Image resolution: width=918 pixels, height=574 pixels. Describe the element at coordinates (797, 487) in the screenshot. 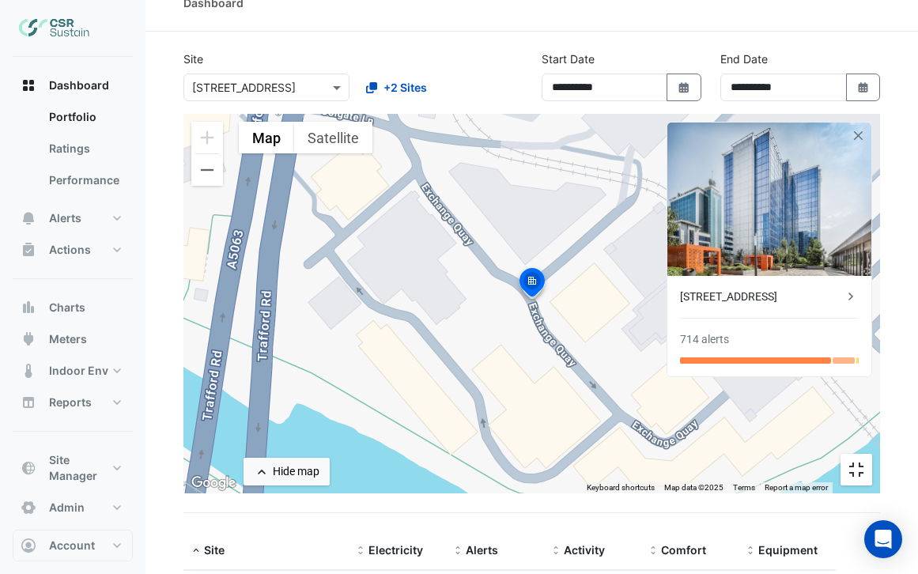

I see `a: Report a map error` at that location.